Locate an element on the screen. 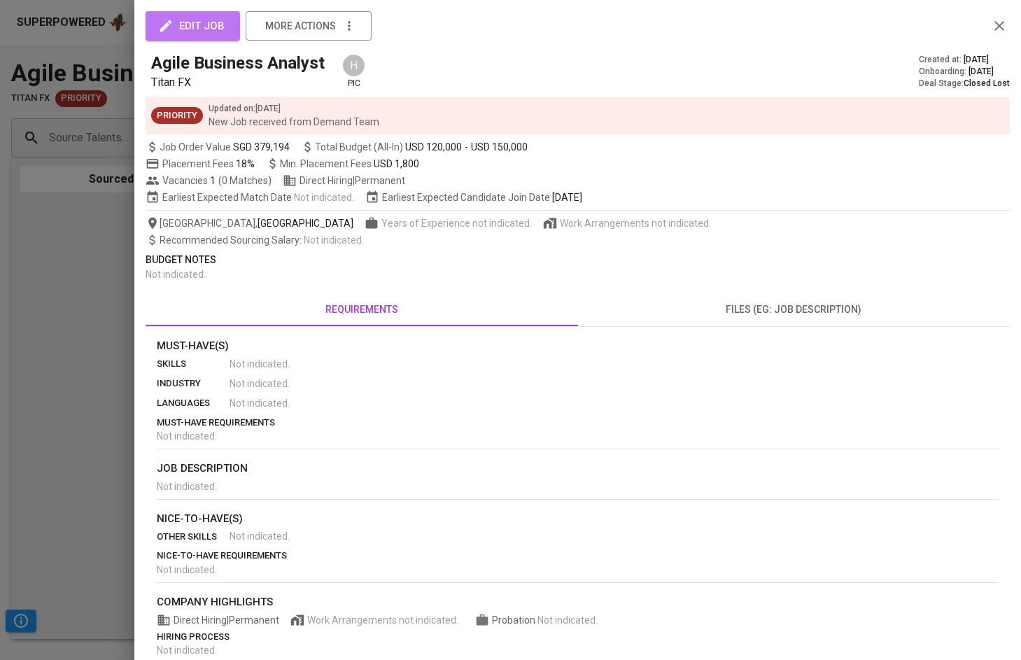 This screenshot has width=1021, height=660. span: Titan FX is located at coordinates (171, 82).